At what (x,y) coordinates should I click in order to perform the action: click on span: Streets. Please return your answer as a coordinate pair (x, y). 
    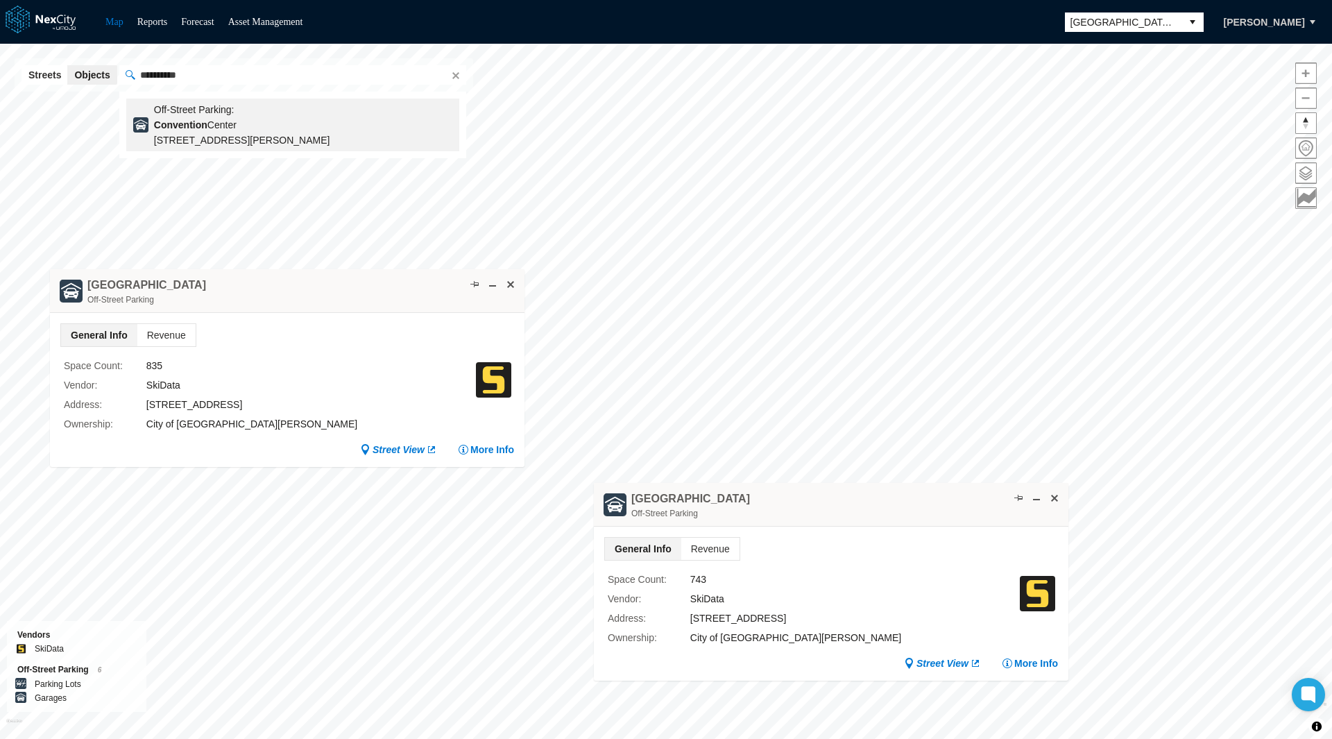
    Looking at the image, I should click on (44, 75).